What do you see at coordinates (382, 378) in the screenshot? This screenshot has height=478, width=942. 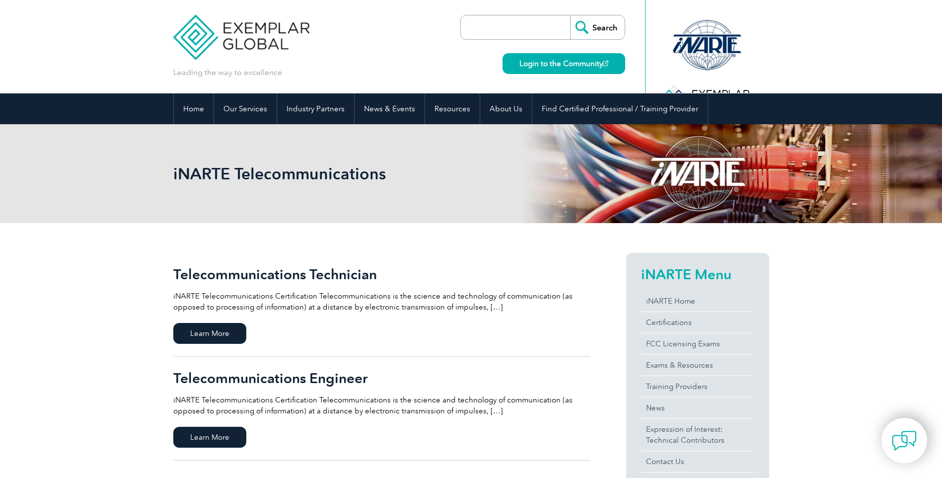 I see `h2: Telecommunications Engineer` at bounding box center [382, 378].